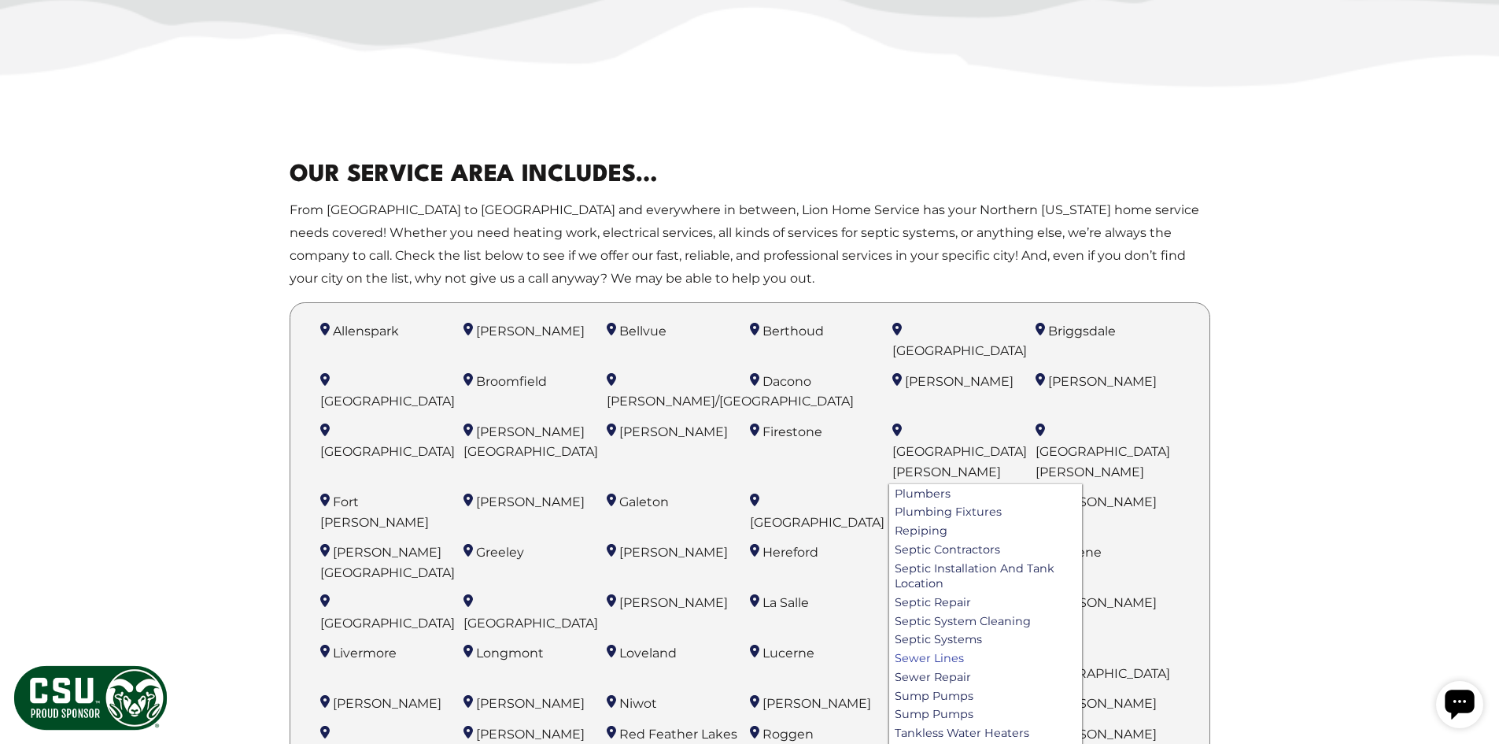 Image resolution: width=1499 pixels, height=744 pixels. I want to click on a: Septic Repair, so click(985, 603).